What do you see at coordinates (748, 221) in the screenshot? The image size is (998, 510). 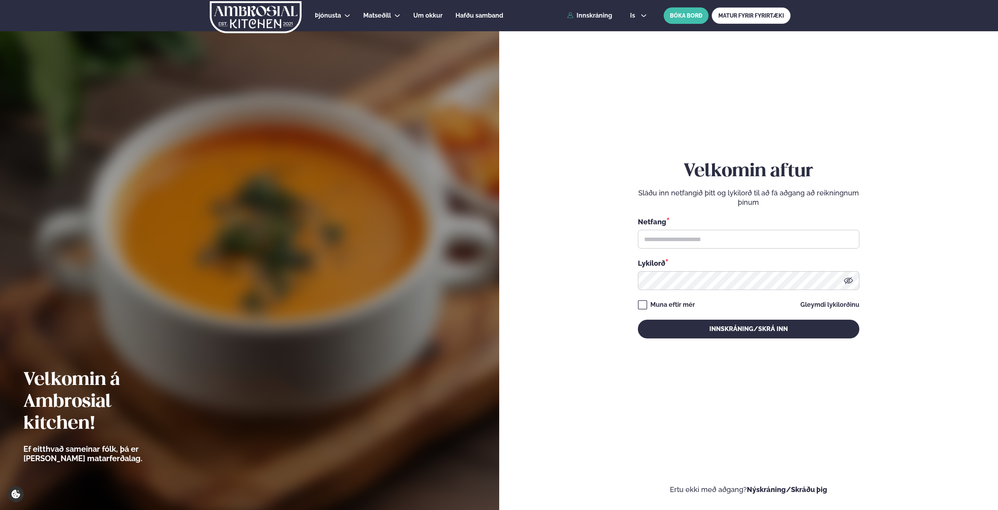 I see `div: Netfang` at bounding box center [748, 221].